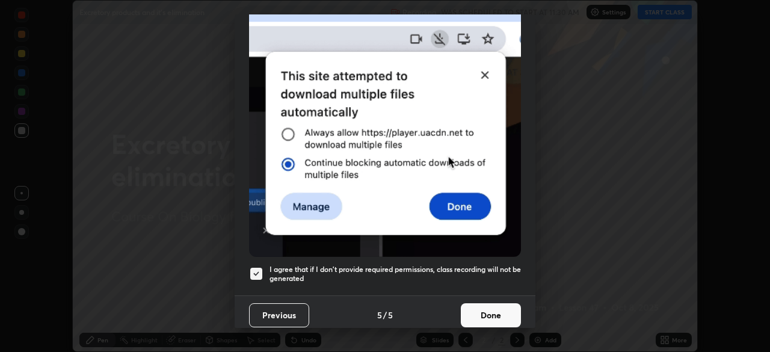 This screenshot has height=352, width=770. I want to click on h5: I agree that if I don't provide required permissions, class recording will not be generated, so click(395, 274).